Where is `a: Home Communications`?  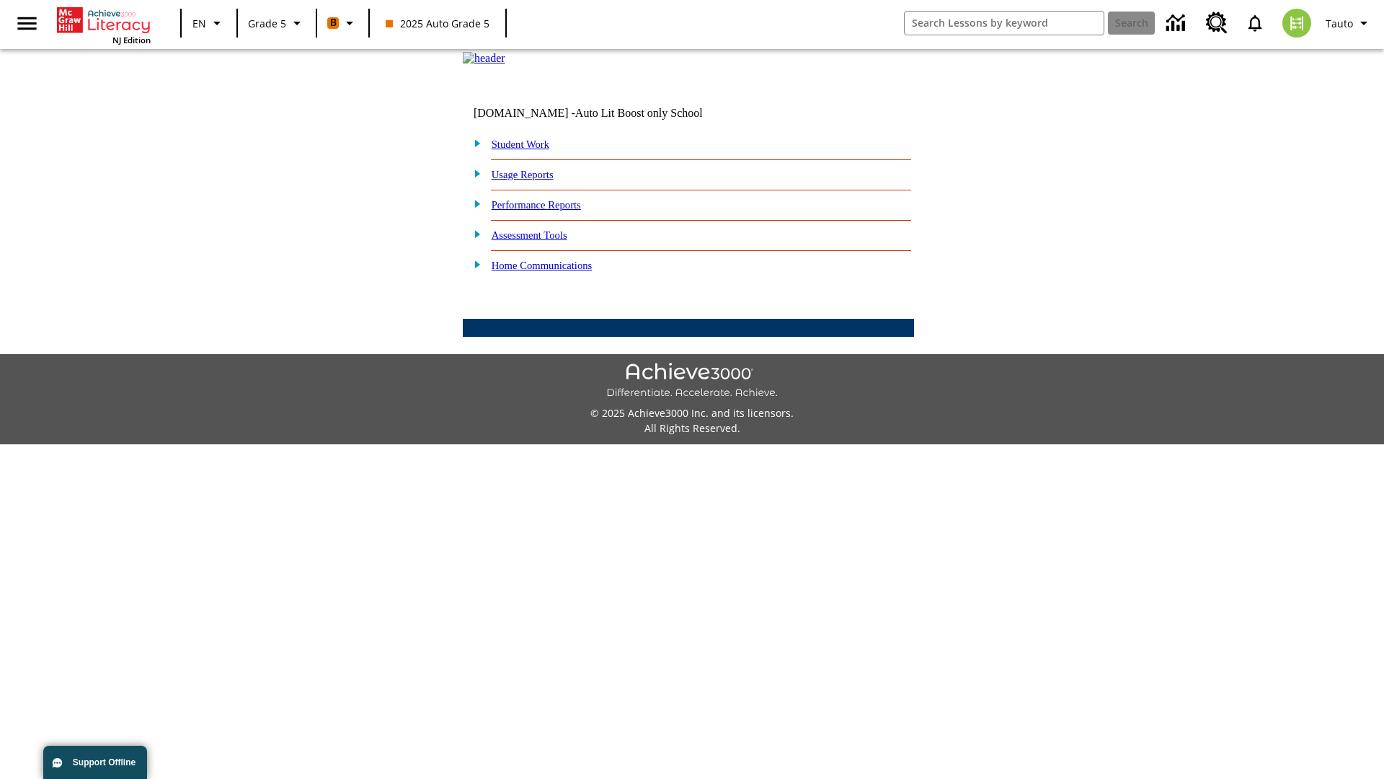
a: Home Communications is located at coordinates (542, 265).